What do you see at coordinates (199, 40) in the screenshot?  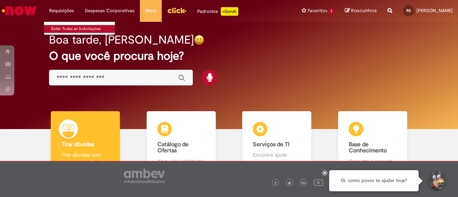 I see `img: happy-face.png` at bounding box center [199, 40].